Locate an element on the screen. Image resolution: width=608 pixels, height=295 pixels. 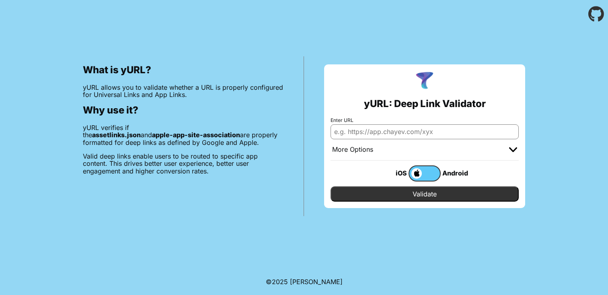
img: chevron is located at coordinates (513, 150).